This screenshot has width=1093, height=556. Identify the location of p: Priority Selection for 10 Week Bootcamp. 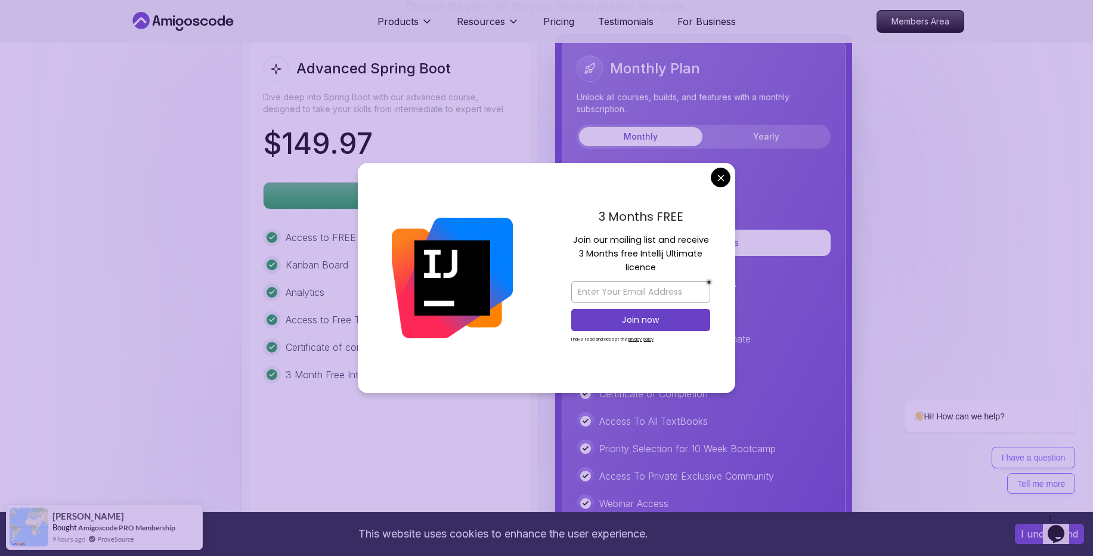
(688, 449).